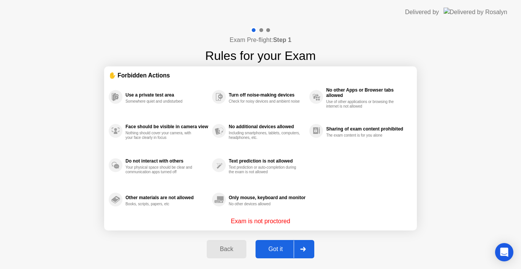 The image size is (521, 269). Describe the element at coordinates (367, 93) in the screenshot. I see `div: No other Apps or Browser tabs allowed` at that location.